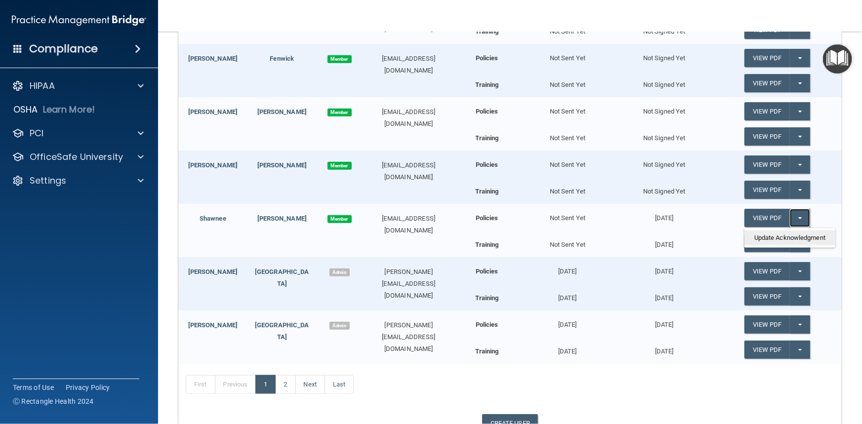  I want to click on button: Open Resource Center, so click(837, 59).